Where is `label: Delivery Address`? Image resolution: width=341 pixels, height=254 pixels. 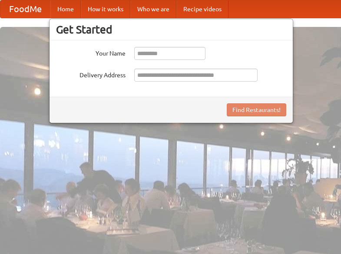
label: Delivery Address is located at coordinates (91, 74).